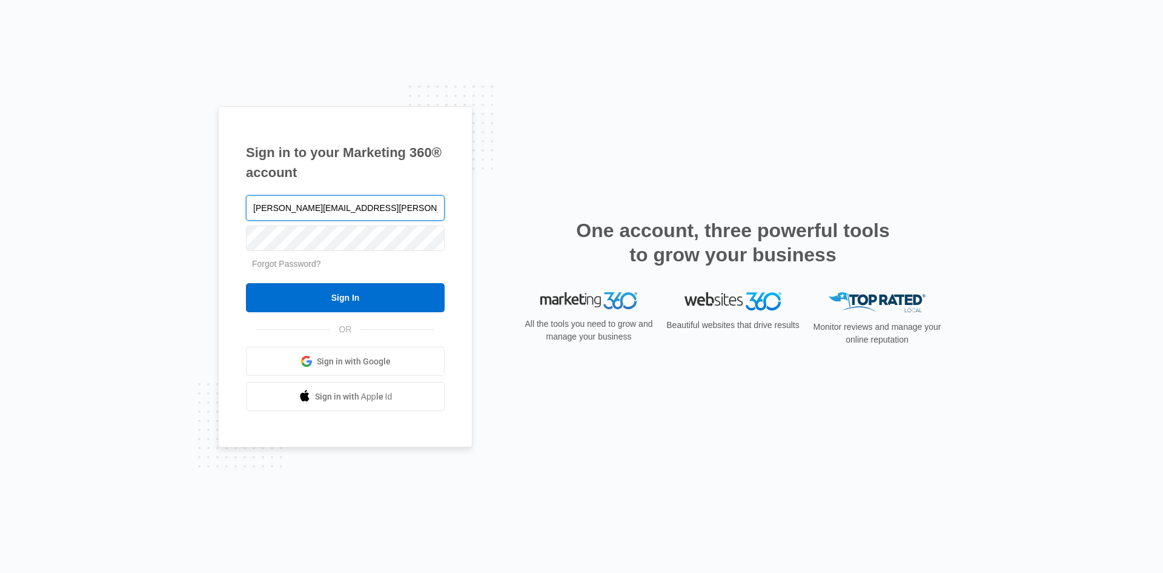  Describe the element at coordinates (345, 162) in the screenshot. I see `h1: Sign in to your Marketing 360® account` at that location.